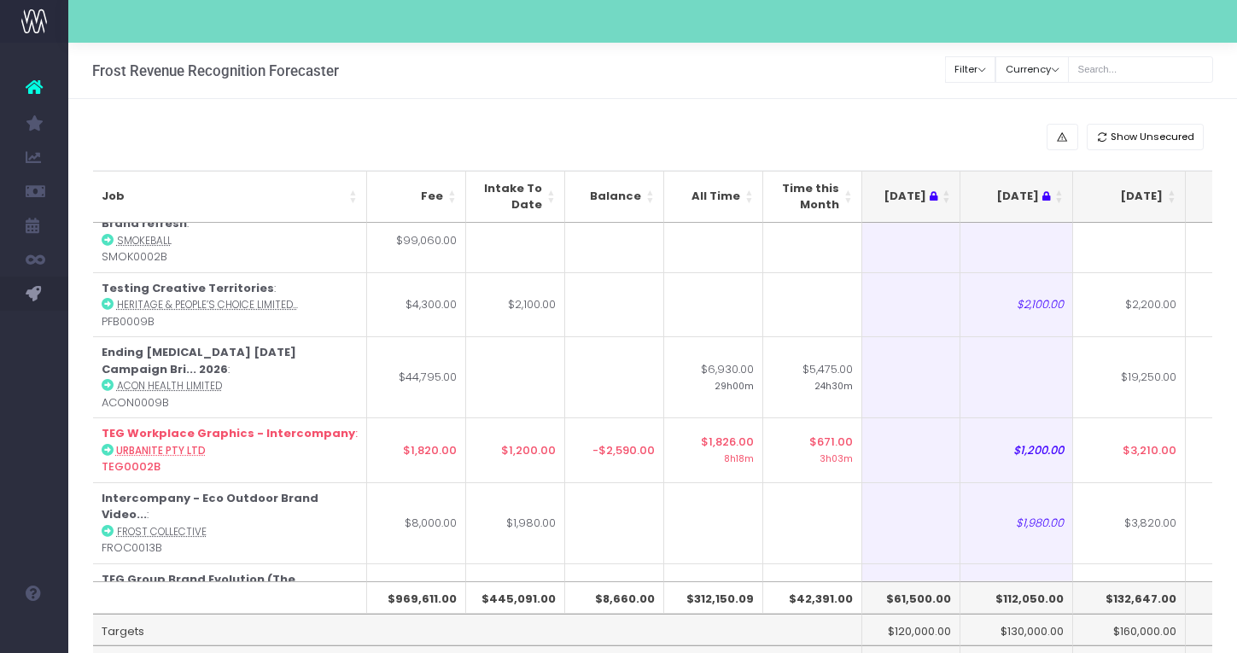  What do you see at coordinates (477, 630) in the screenshot?
I see `td: Targets` at bounding box center [477, 630].